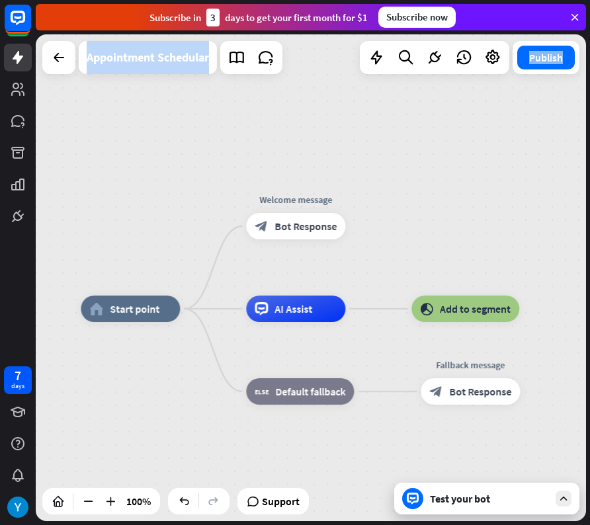  Describe the element at coordinates (18, 380) in the screenshot. I see `a: 7 days` at that location.